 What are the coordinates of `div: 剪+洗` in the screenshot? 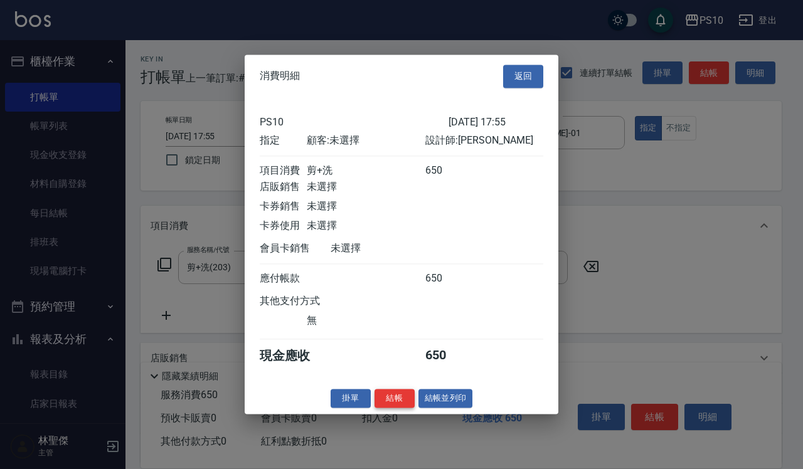 It's located at (366, 171).